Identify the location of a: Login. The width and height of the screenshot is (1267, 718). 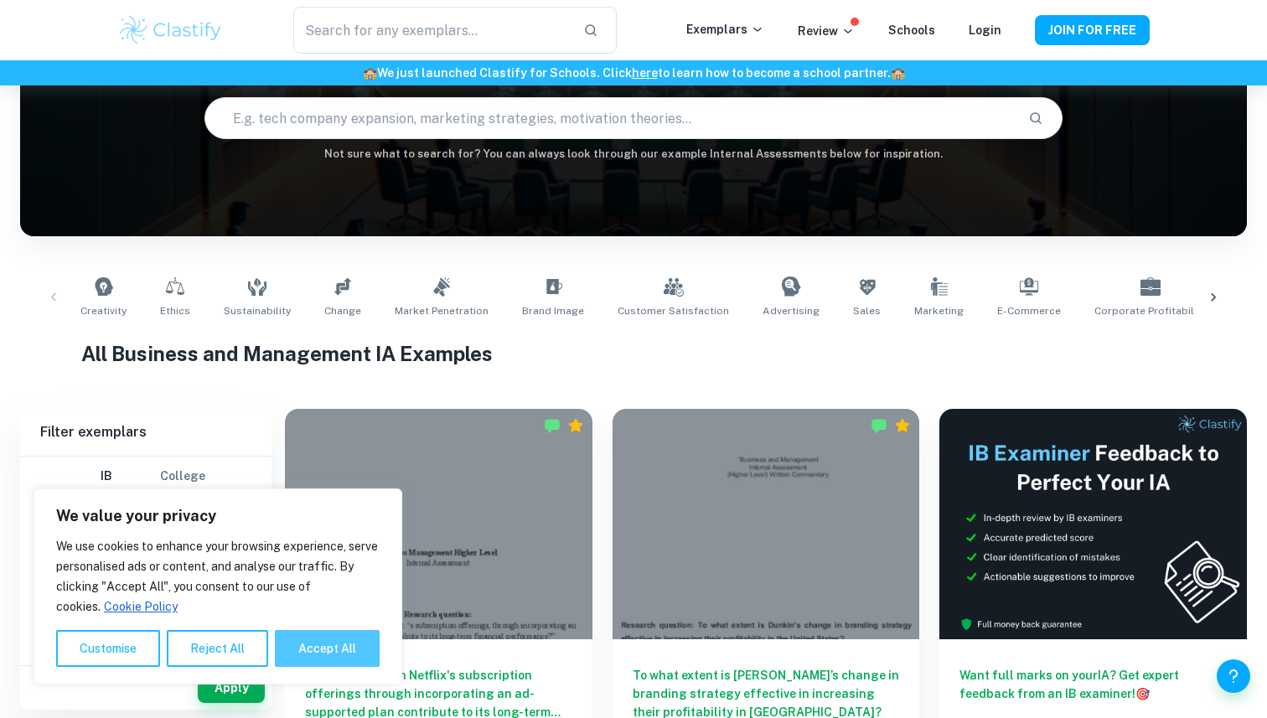
(985, 30).